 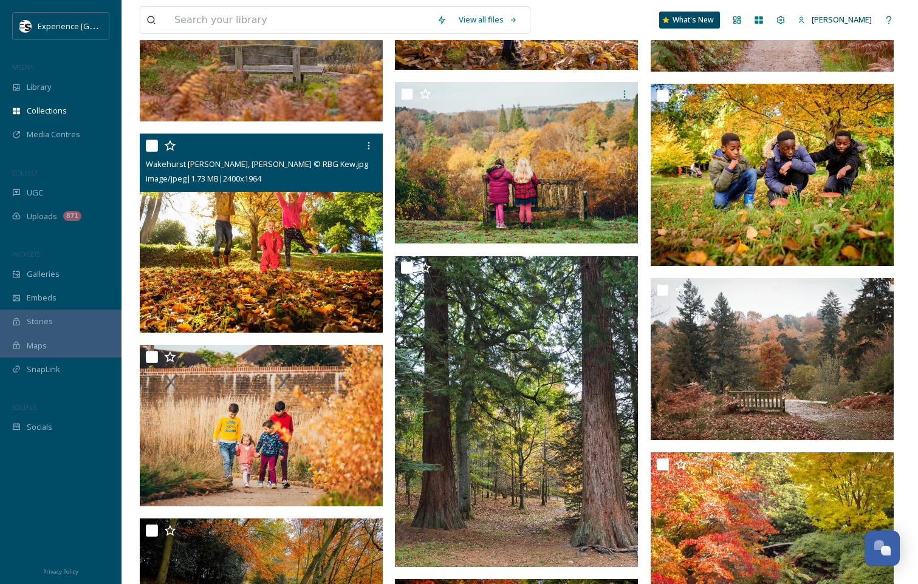 I want to click on div: What's New, so click(x=690, y=20).